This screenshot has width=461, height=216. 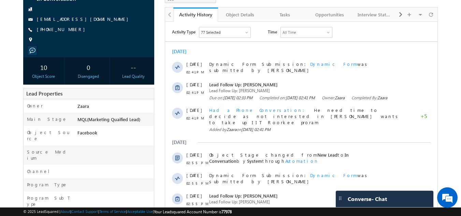 What do you see at coordinates (137, 139) in the screenshot?
I see `span: Automation` at bounding box center [137, 139].